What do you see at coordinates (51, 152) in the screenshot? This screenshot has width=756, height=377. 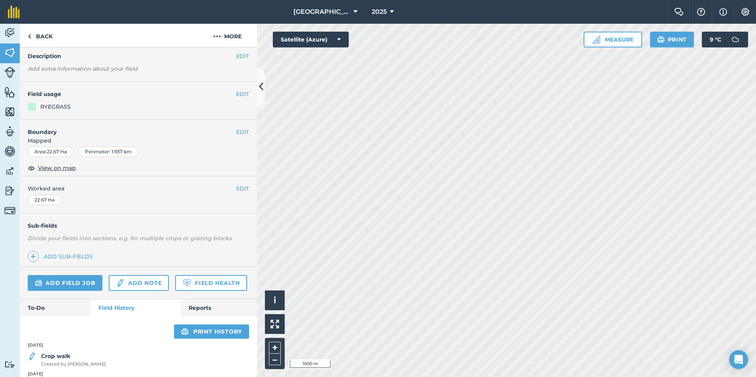 I see `div: Area : 22.67 Ha` at bounding box center [51, 152].